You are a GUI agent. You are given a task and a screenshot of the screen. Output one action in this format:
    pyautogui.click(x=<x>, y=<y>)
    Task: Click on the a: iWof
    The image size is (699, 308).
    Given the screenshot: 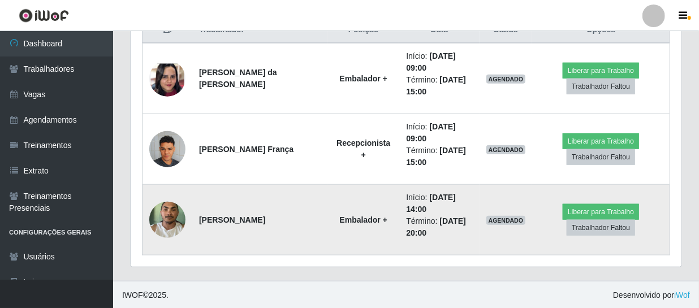 What is the action you would take?
    pyautogui.click(x=682, y=295)
    